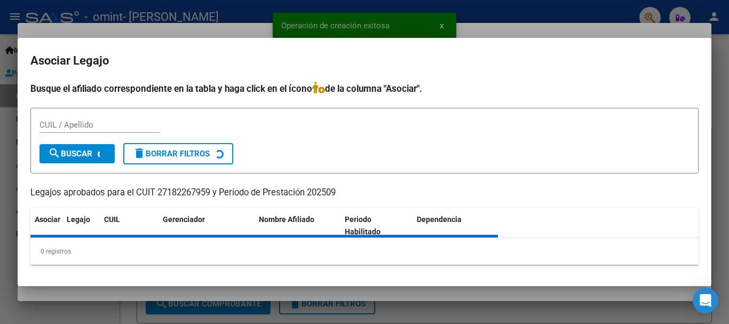 This screenshot has width=729, height=324. I want to click on datatable-header-cell: Dependencia, so click(455, 226).